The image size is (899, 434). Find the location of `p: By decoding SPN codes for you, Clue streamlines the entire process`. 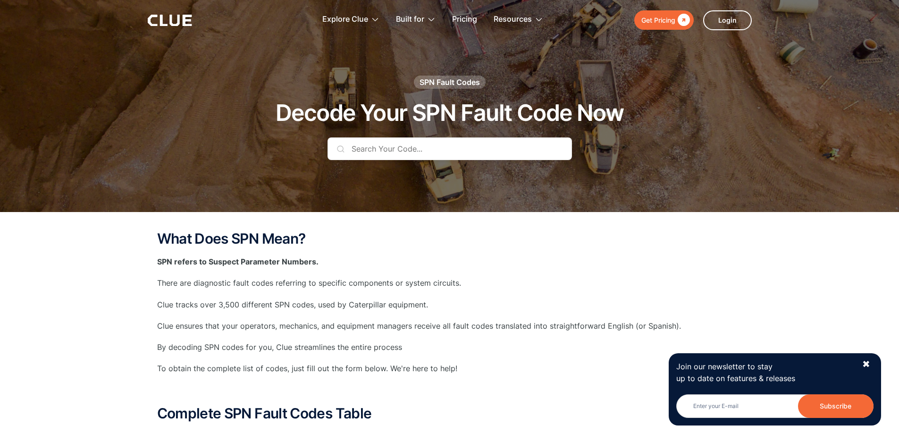

p: By decoding SPN codes for you, Clue streamlines the entire process is located at coordinates (450, 347).